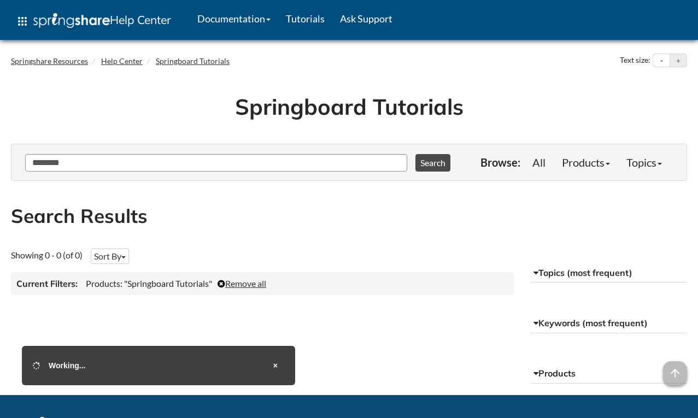  What do you see at coordinates (586, 162) in the screenshot?
I see `a: Products` at bounding box center [586, 162].